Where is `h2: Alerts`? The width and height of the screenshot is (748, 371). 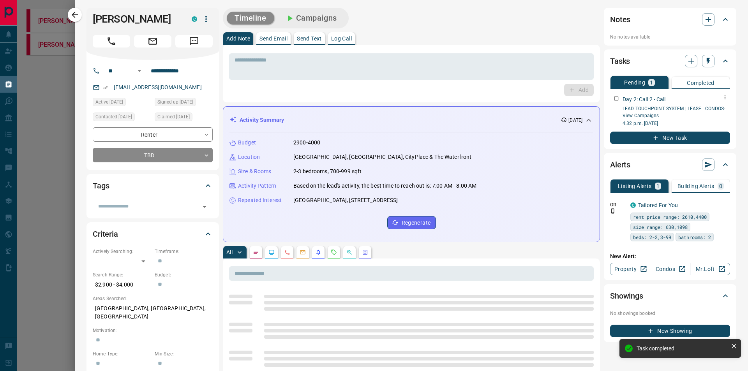 h2: Alerts is located at coordinates (620, 165).